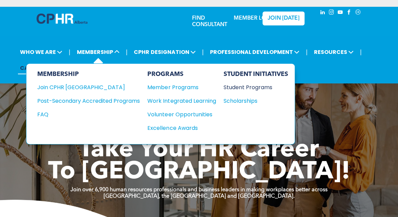  I want to click on a: facebook, so click(349, 13).